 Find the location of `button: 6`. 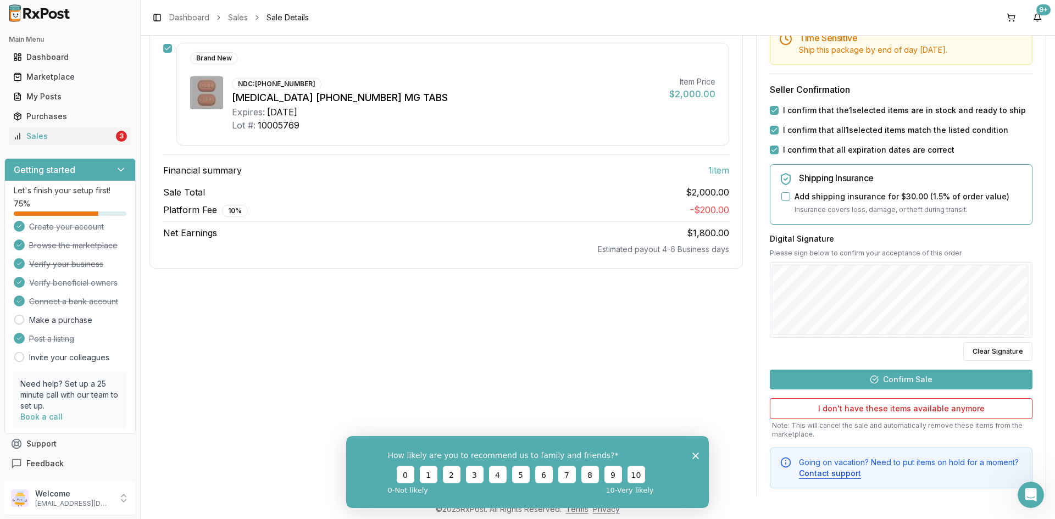

button: 6 is located at coordinates (198, 38).